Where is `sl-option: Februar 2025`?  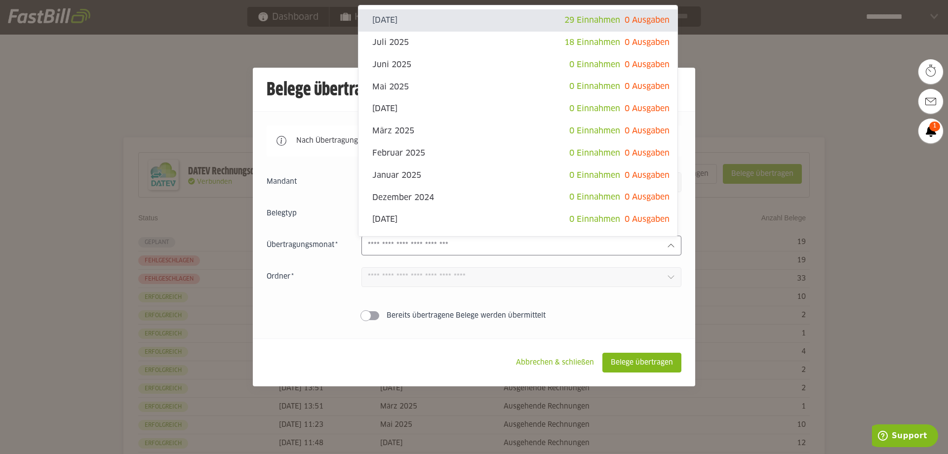 sl-option: Februar 2025 is located at coordinates (518, 153).